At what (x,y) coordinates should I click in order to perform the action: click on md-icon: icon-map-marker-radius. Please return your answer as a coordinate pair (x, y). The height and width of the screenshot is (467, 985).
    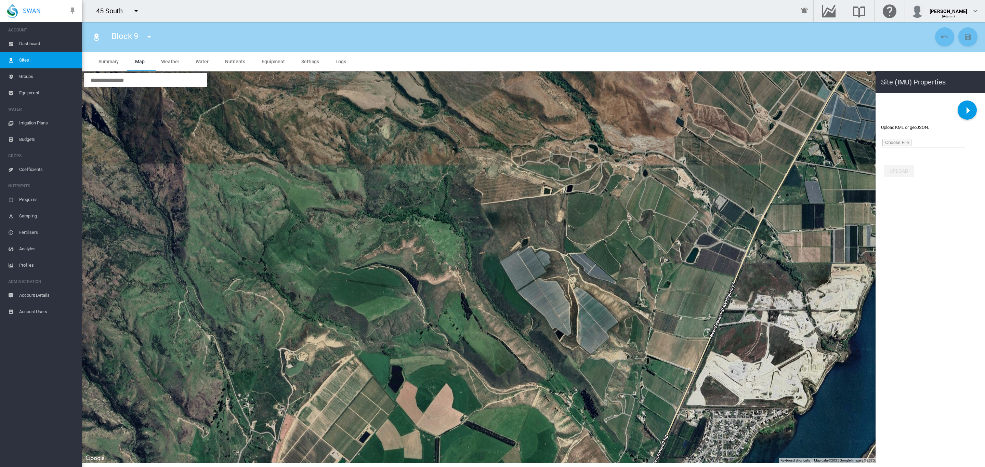
    Looking at the image, I should click on (96, 37).